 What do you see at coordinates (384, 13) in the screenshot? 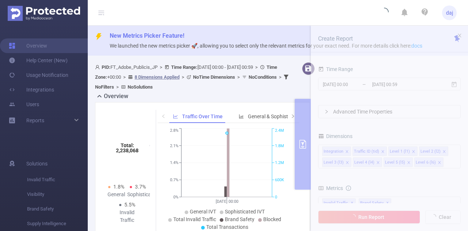
I see `i: icon: loading` at bounding box center [384, 13].